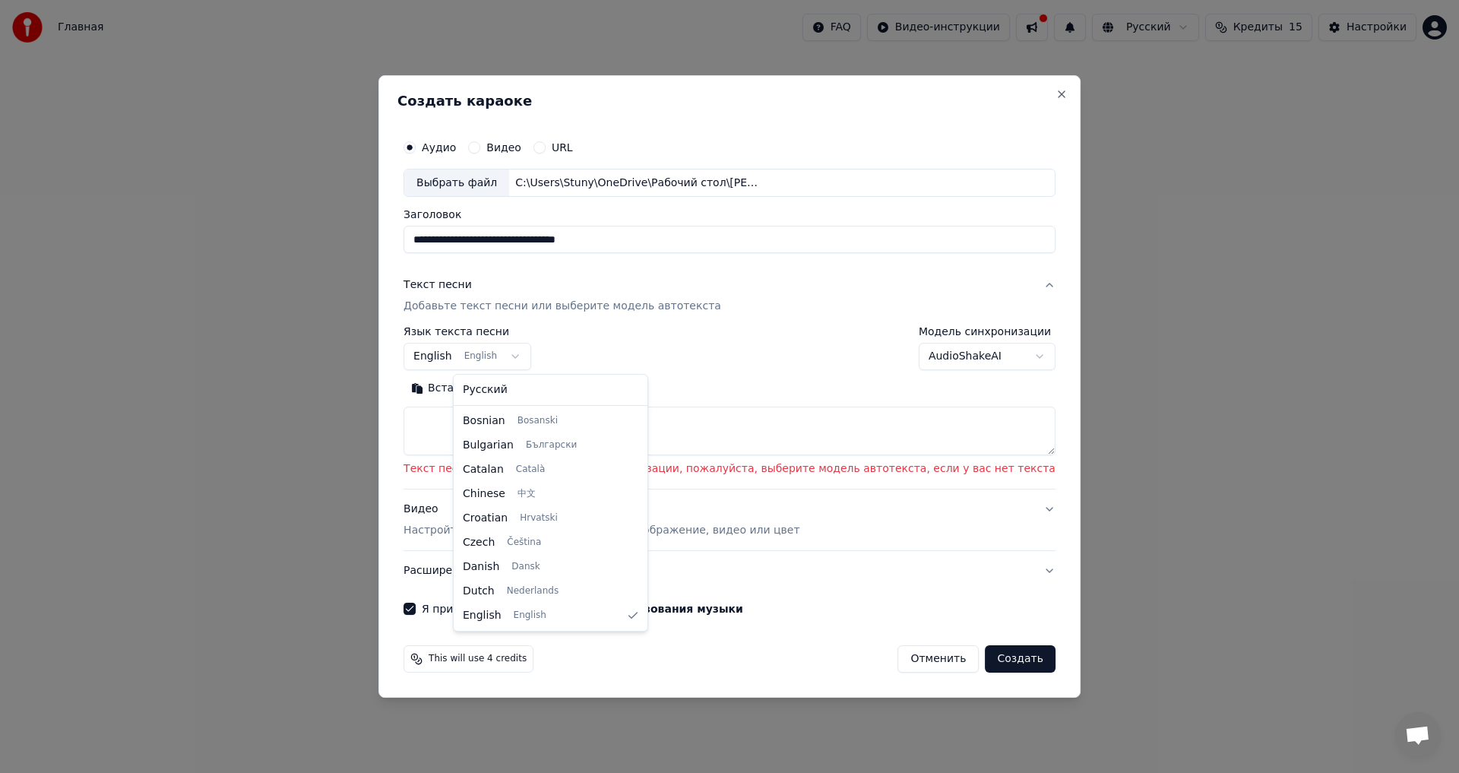  What do you see at coordinates (479, 591) in the screenshot?
I see `span: Dutch` at bounding box center [479, 591].